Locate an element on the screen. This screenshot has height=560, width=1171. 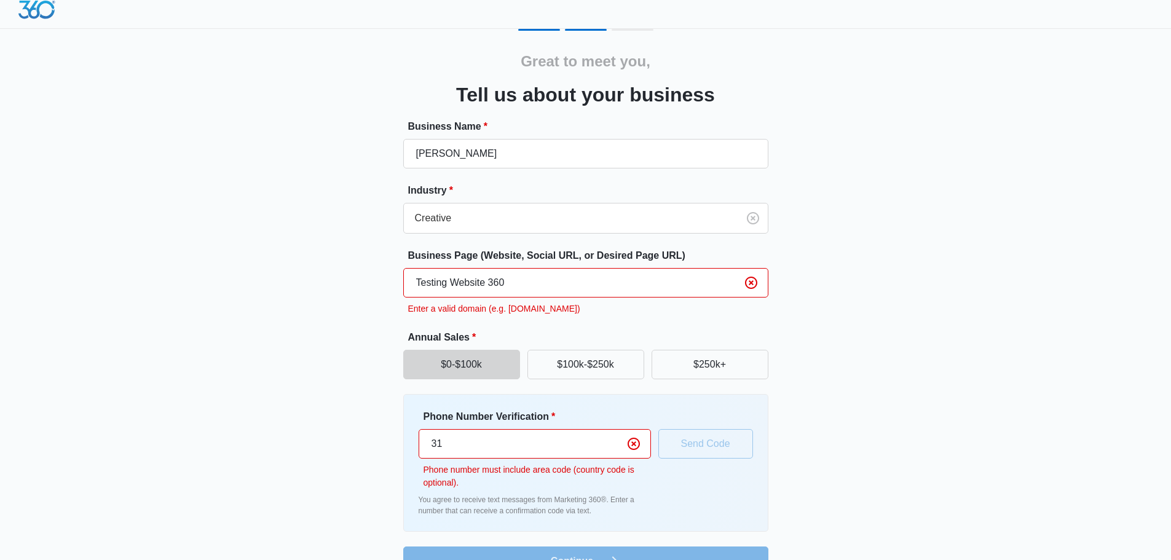
label: Phone Number Verification is located at coordinates (540, 417).